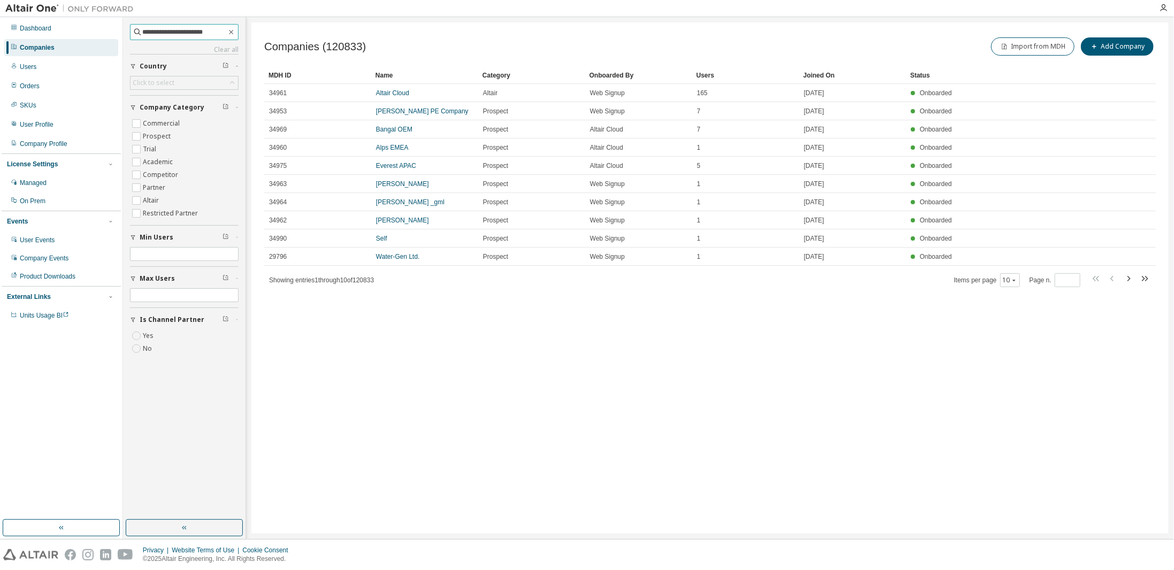 The height and width of the screenshot is (570, 1174). Describe the element at coordinates (278, 93) in the screenshot. I see `span: 34961` at that location.